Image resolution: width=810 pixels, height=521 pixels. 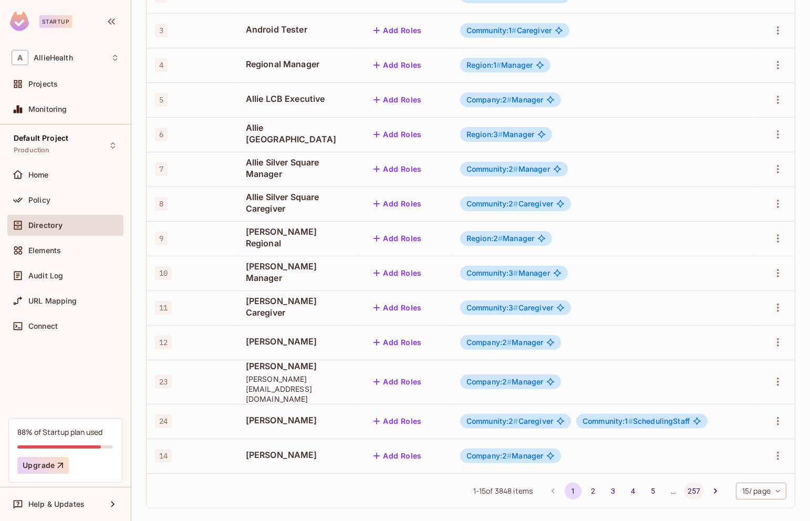 What do you see at coordinates (20, 57) in the screenshot?
I see `span: A` at bounding box center [20, 57].